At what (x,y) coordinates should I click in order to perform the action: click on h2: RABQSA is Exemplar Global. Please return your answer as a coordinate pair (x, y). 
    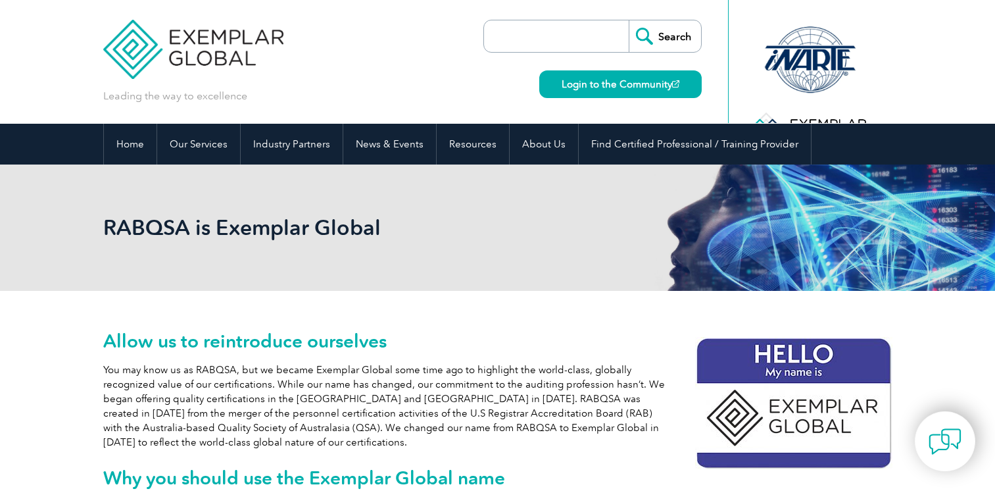
    Looking at the image, I should click on (380, 228).